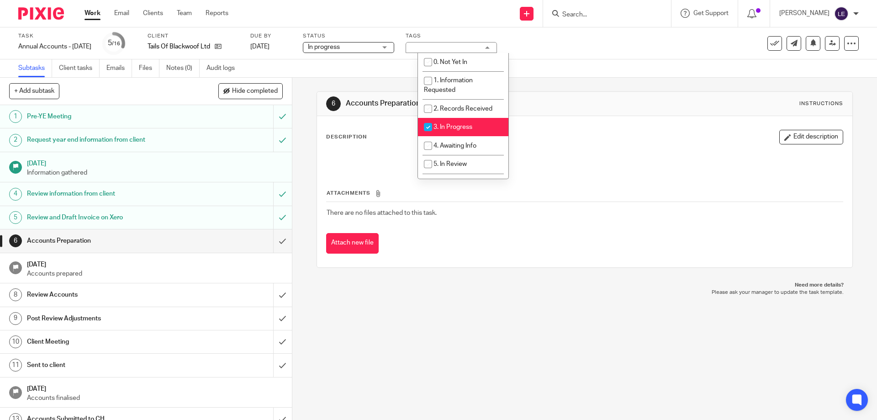 This screenshot has height=420, width=877. I want to click on a: Audit logs, so click(224, 68).